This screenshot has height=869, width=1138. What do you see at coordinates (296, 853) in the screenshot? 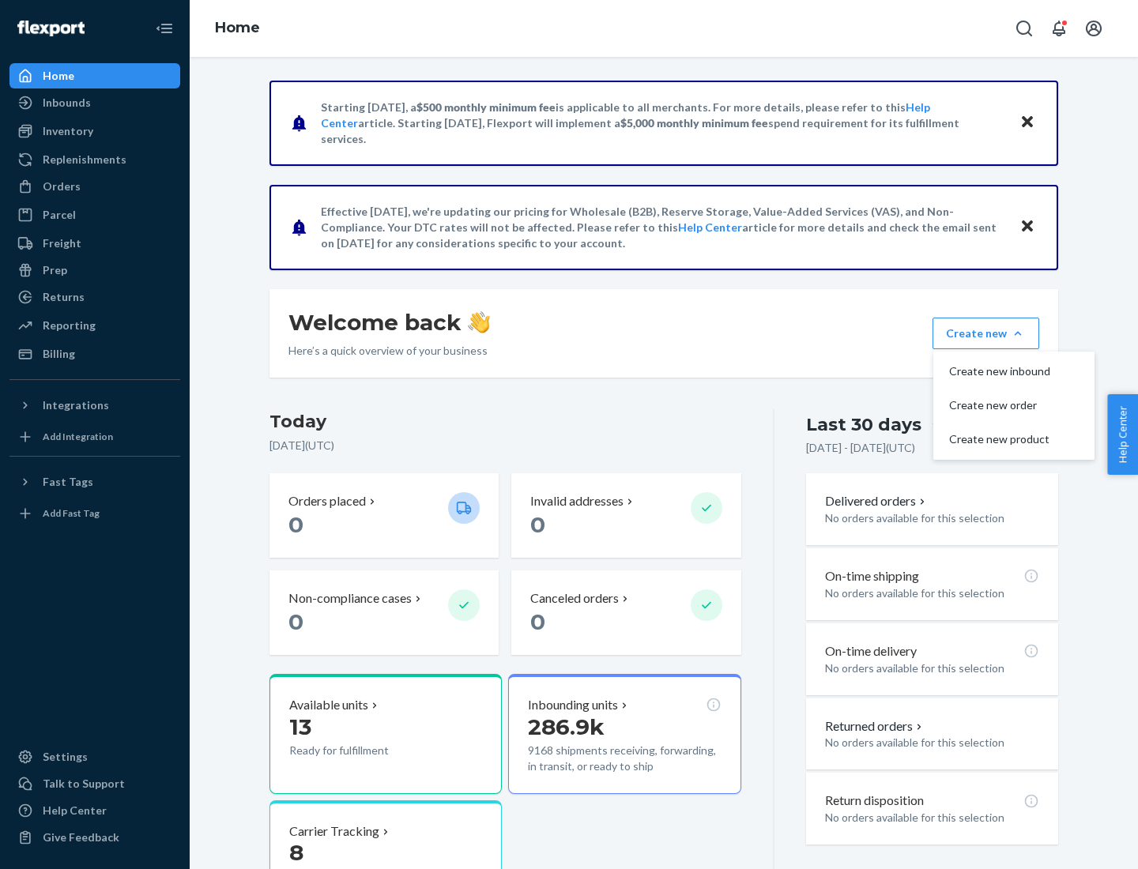
I see `span: 8` at bounding box center [296, 853].